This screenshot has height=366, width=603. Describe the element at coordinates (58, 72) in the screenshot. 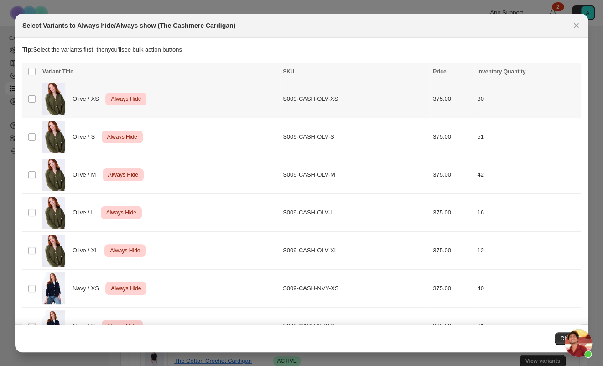

I see `span: Variant Title` at that location.